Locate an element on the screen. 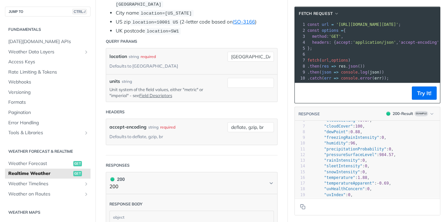 Image resolution: width=447 pixels, height=222 pixels. div: 1 is located at coordinates (301, 25).